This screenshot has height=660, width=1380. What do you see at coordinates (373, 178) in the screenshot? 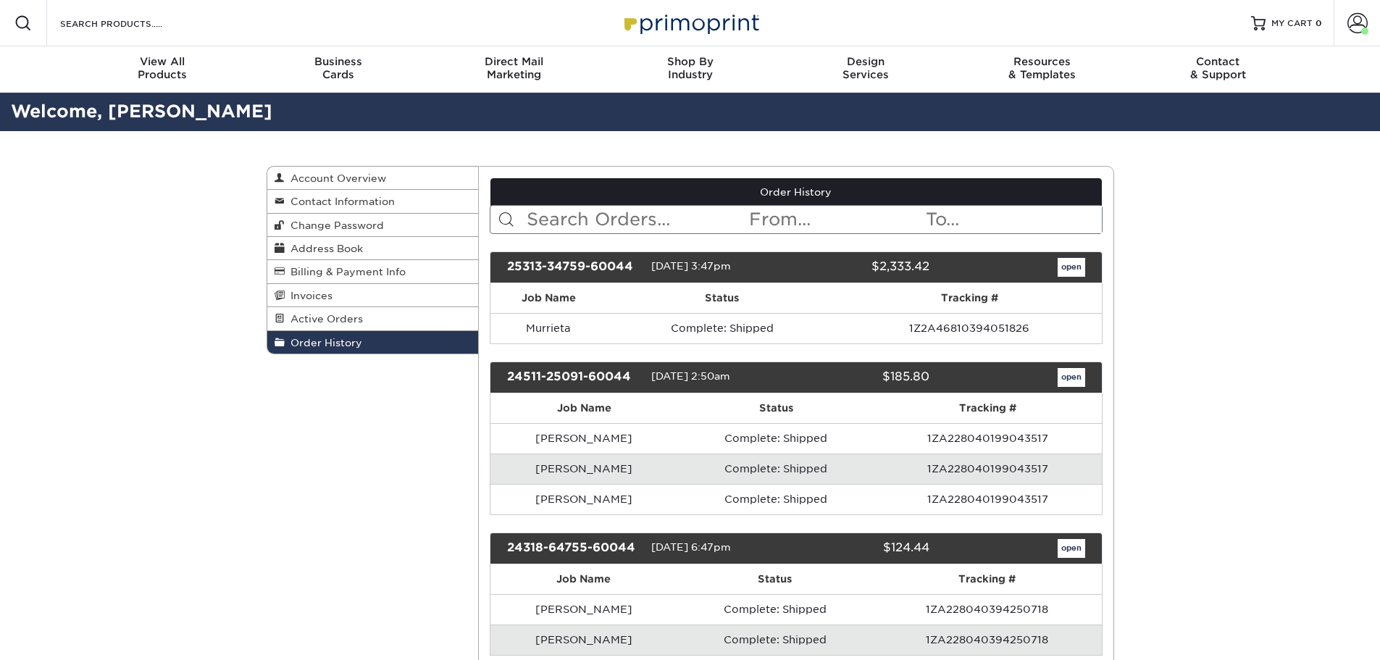
I see `a: Account Overview` at bounding box center [373, 178].